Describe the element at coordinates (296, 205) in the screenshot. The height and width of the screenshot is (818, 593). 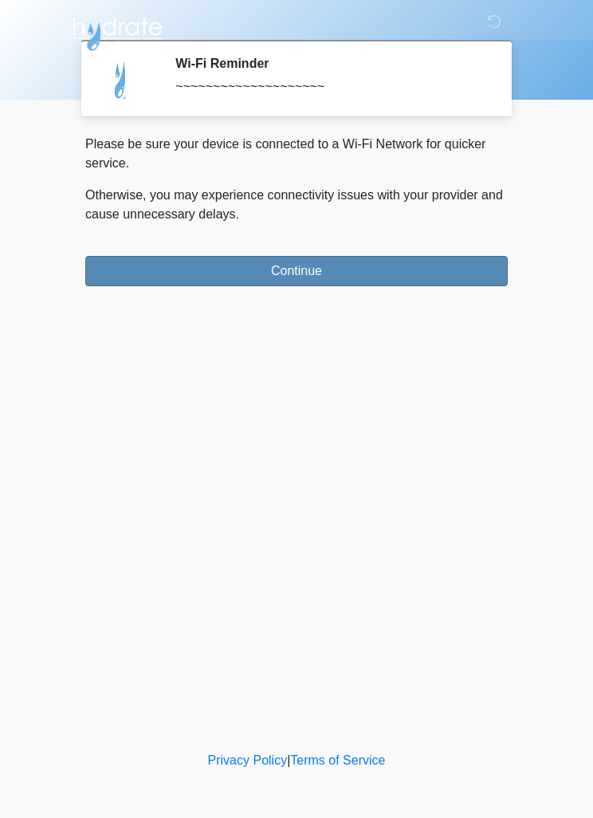
I see `p: Otherwise, you may experience connectivity issues with your provider and cause unnecessary delays` at that location.